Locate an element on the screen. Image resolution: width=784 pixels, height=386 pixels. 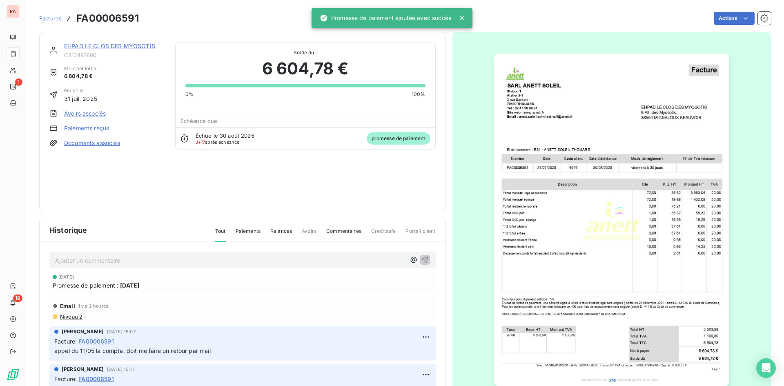
a: Paiements reçus is located at coordinates (87, 128).